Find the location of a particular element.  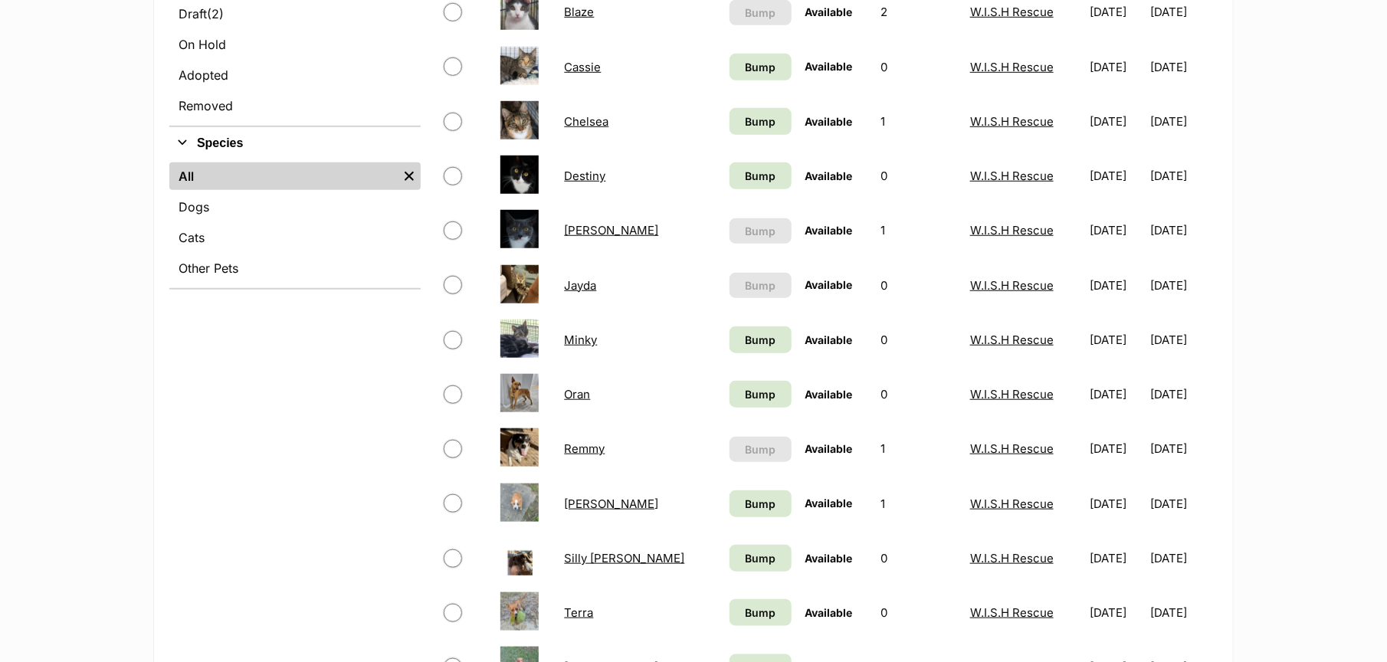

a: Chelsea is located at coordinates (587, 121).